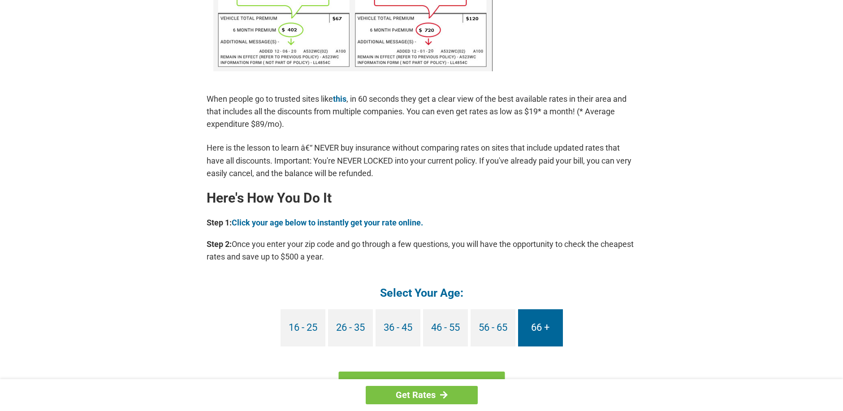 This screenshot has width=843, height=411. Describe the element at coordinates (422, 160) in the screenshot. I see `p: Here is the lesson to learn â€“ NEVER buy insurance without comparing rates on sites that include...` at that location.